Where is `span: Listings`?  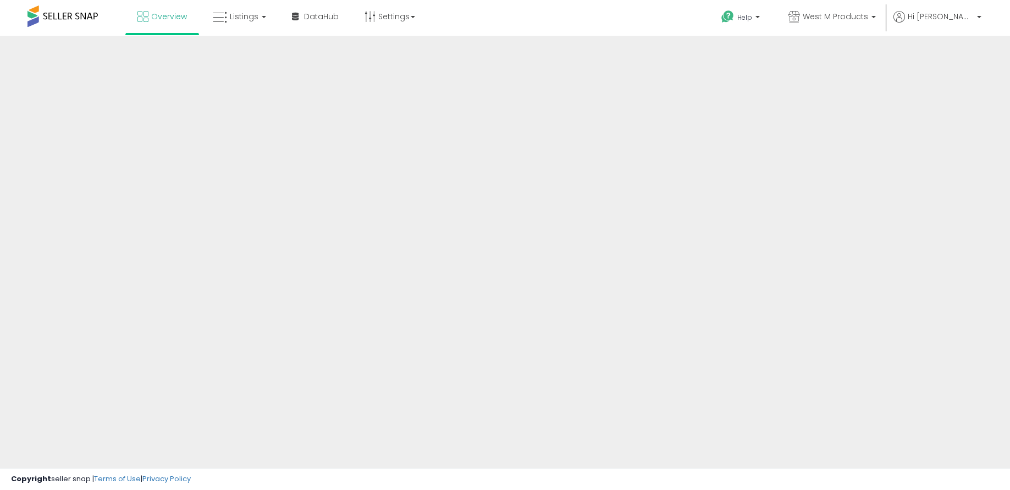
span: Listings is located at coordinates (244, 16).